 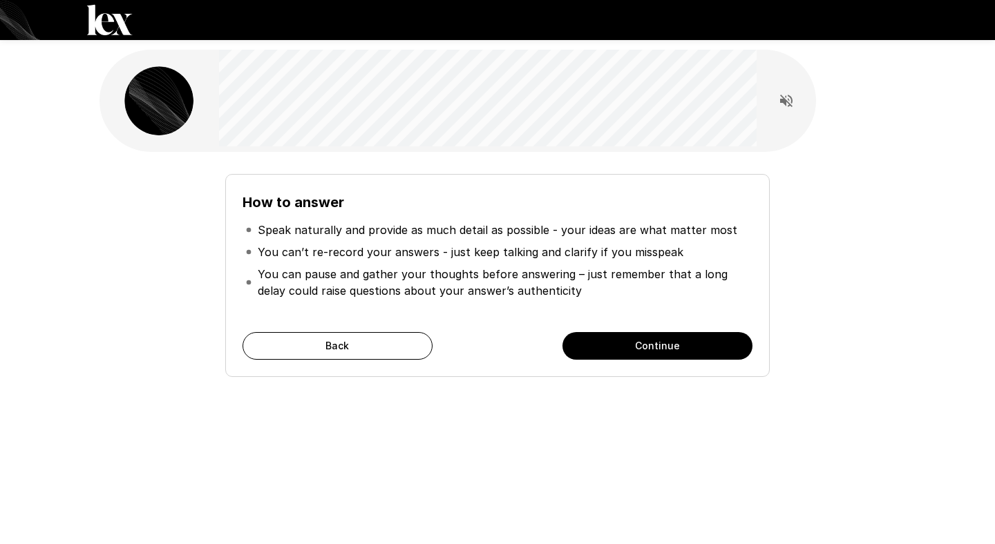 What do you see at coordinates (657, 346) in the screenshot?
I see `button: Continue` at bounding box center [657, 346].